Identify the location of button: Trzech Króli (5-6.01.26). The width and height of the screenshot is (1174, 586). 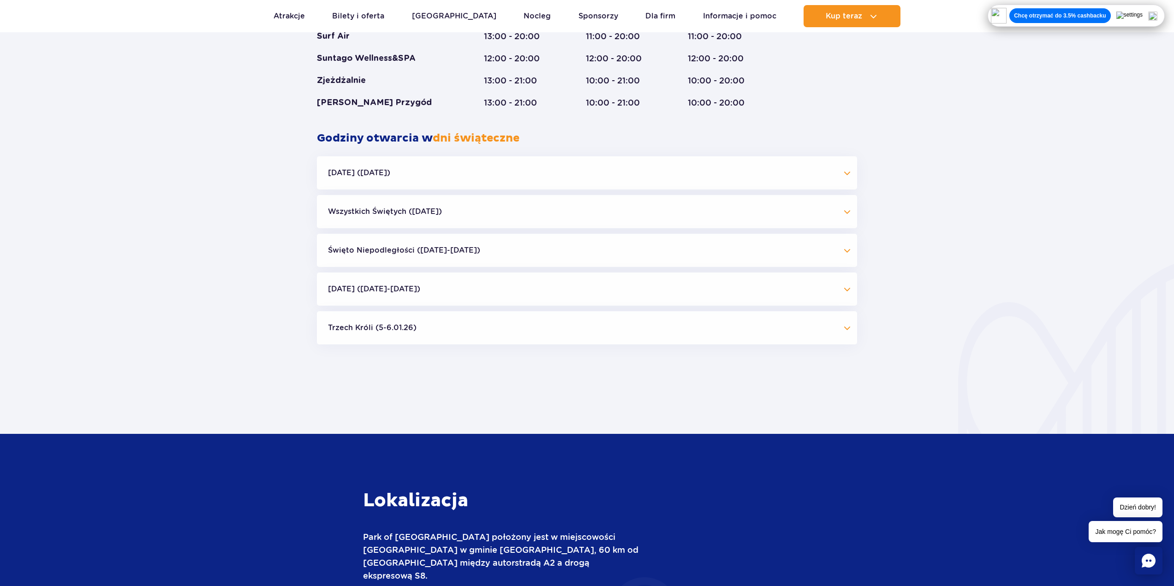
(587, 328).